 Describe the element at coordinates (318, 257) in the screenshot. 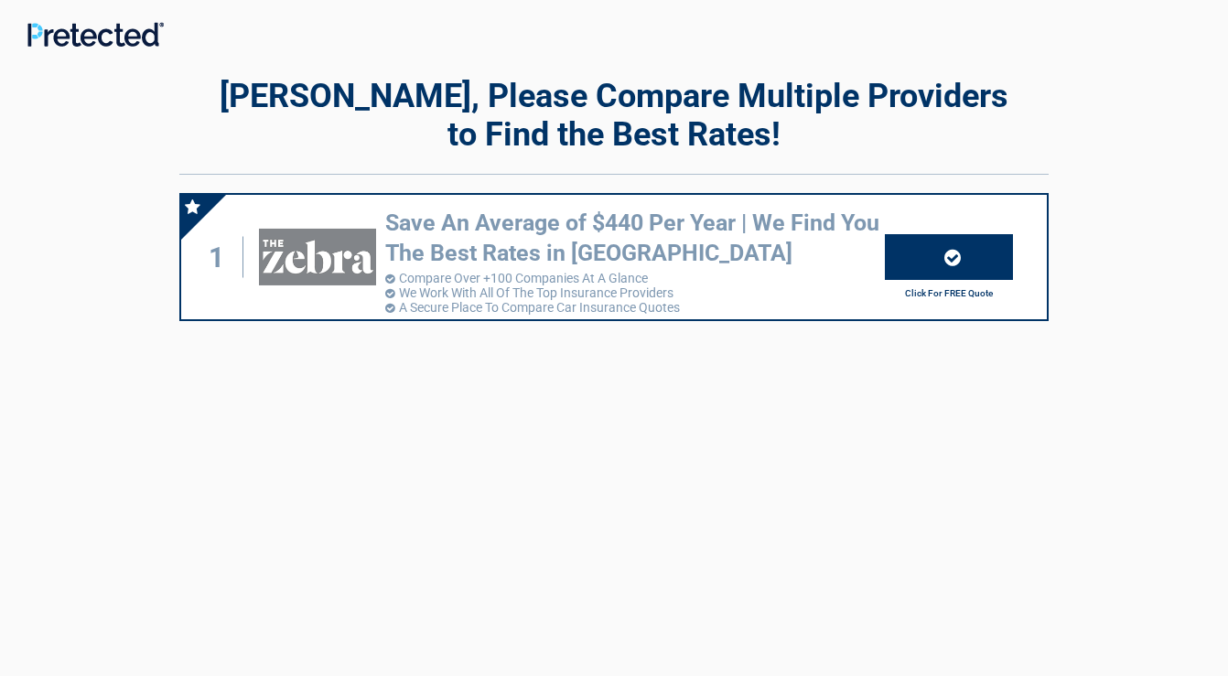

I see `img: thezebra's logo` at that location.